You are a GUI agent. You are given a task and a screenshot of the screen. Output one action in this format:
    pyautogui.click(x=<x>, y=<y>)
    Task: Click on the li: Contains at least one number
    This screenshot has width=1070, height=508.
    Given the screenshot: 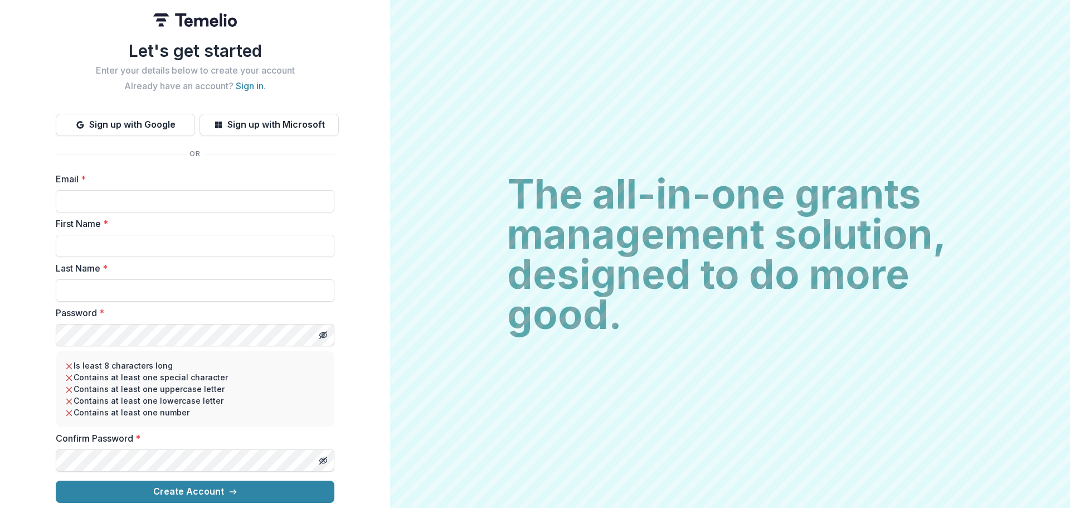 What is the action you would take?
    pyautogui.click(x=195, y=412)
    